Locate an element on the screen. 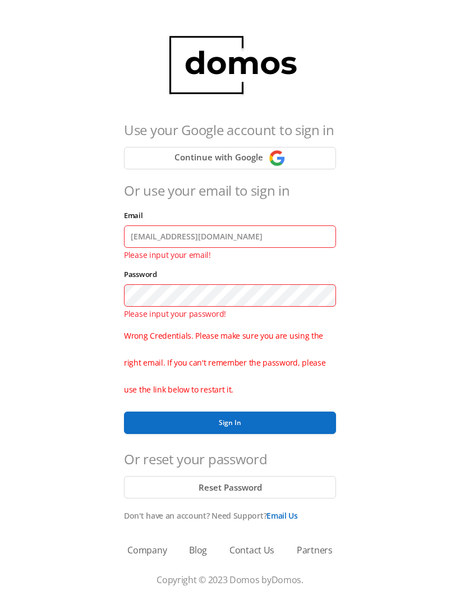 This screenshot has width=460, height=614. a: Partners is located at coordinates (315, 550).